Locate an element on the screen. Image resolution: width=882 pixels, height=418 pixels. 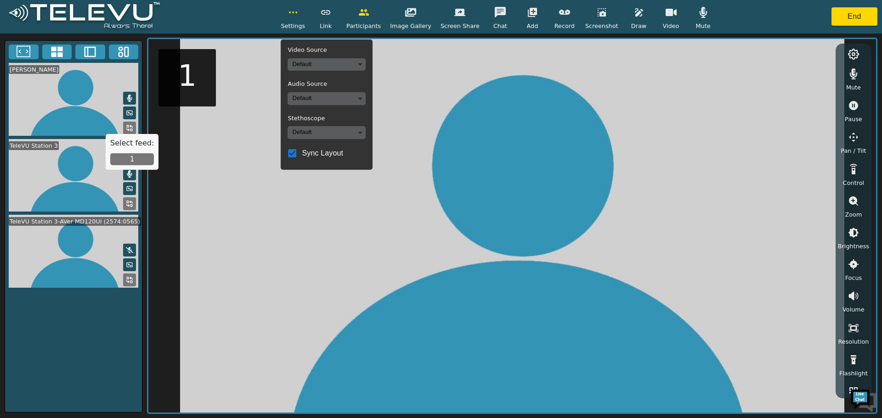
img: d_736959983_company_1615157101543_736959983 is located at coordinates (27, 54).